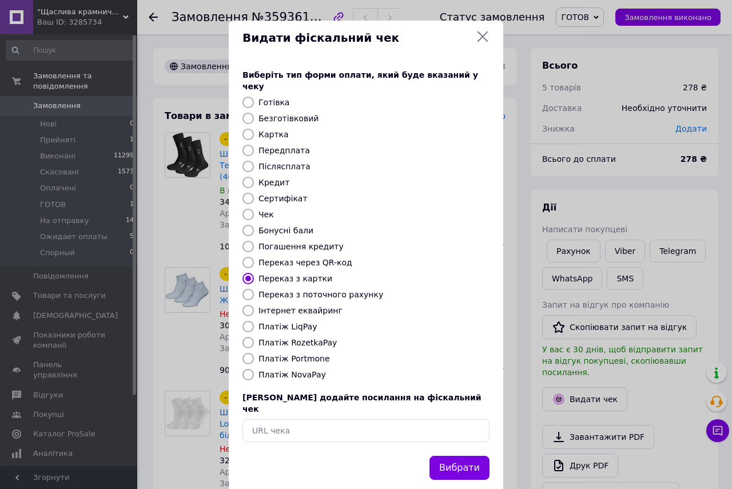 The height and width of the screenshot is (489, 732). What do you see at coordinates (292, 375) in the screenshot?
I see `label: Платіж NovaPay` at bounding box center [292, 375].